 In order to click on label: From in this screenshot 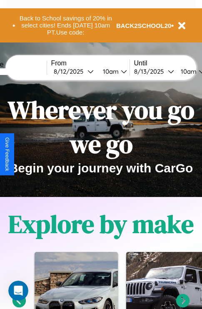, I will do `click(90, 63)`.